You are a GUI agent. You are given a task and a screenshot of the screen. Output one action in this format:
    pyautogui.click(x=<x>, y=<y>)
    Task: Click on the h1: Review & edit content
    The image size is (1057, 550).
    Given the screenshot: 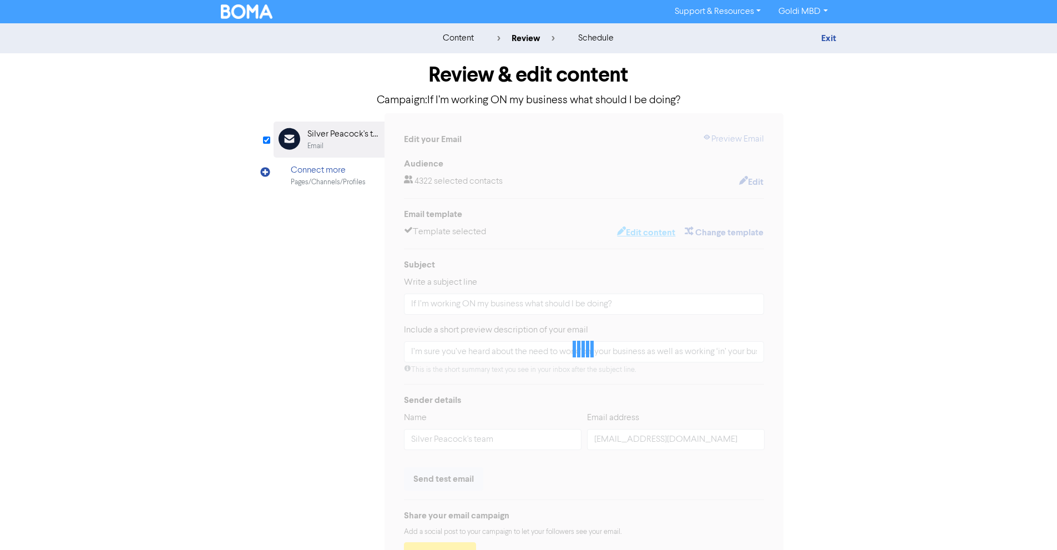 What is the action you would take?
    pyautogui.click(x=529, y=75)
    